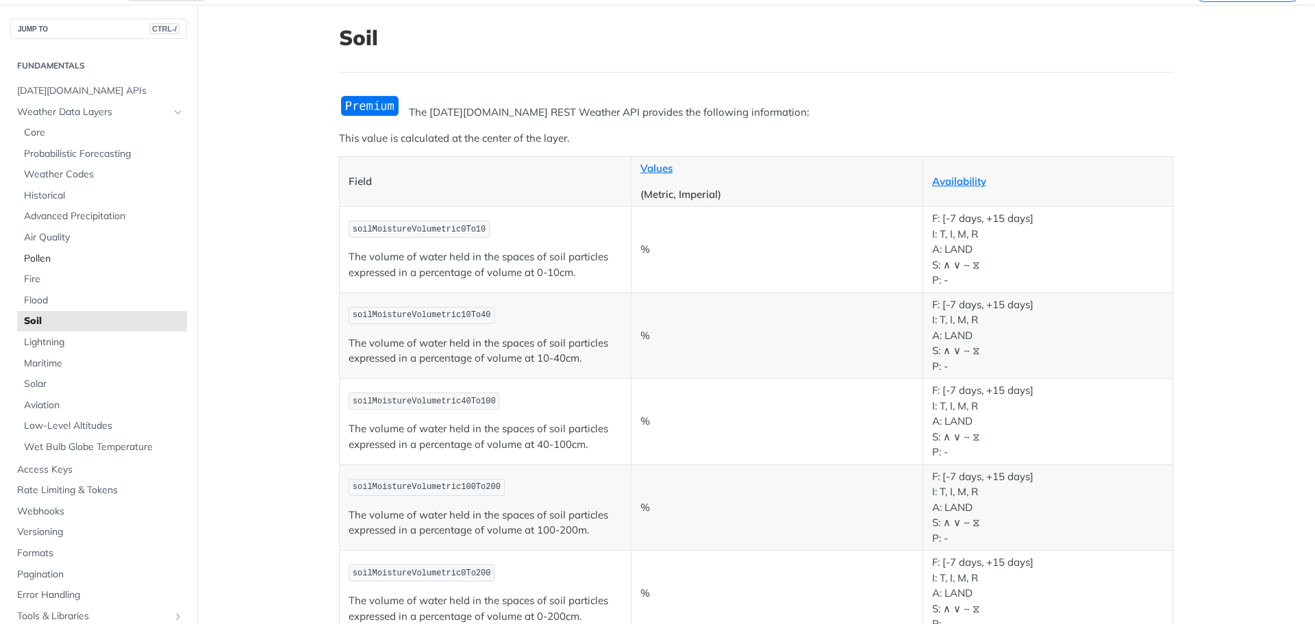  I want to click on a: Availability, so click(959, 181).